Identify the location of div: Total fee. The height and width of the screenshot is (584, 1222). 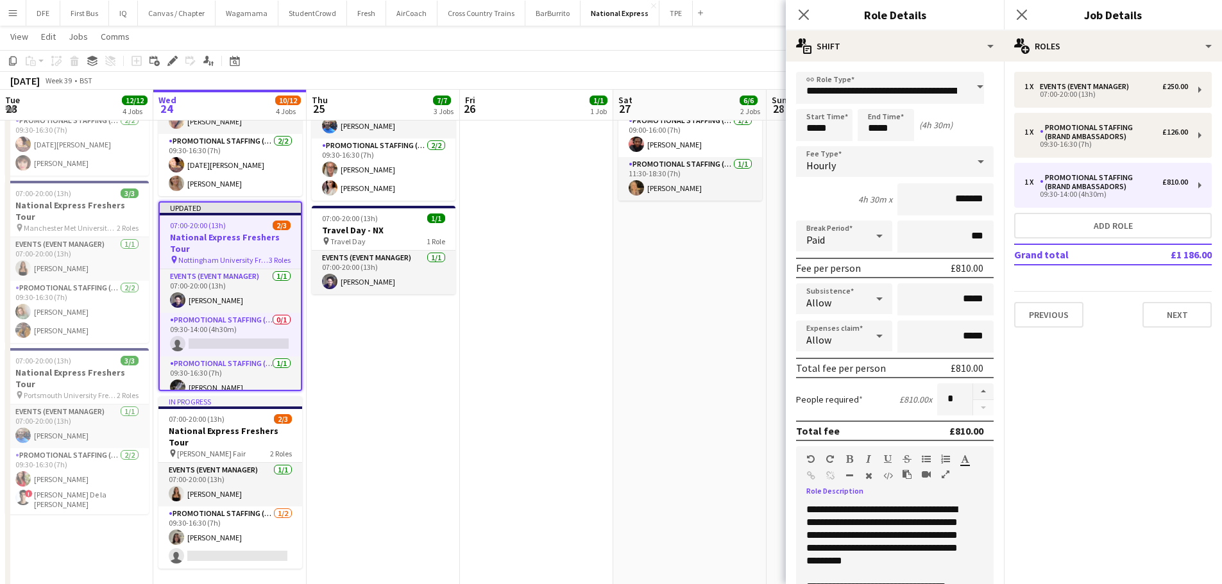
(818, 431).